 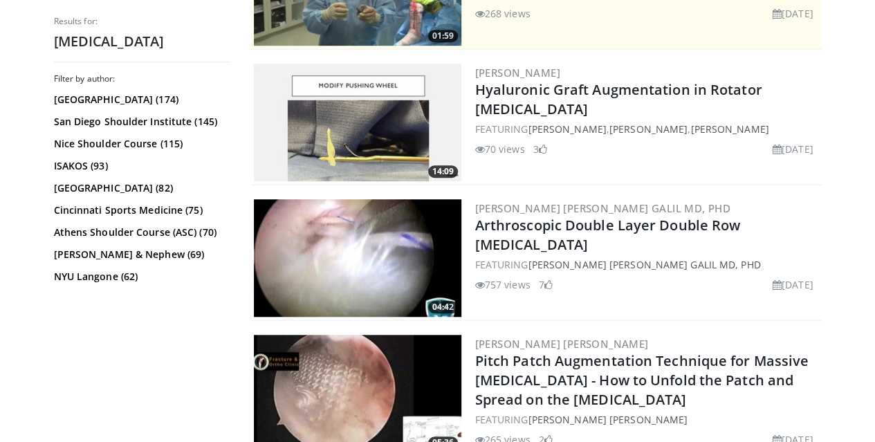 I want to click on img: 4ea01b77-b68e-4a04-941e-90b6eaf5b9bb.300x170_q85_crop-smart_upscale.jpg, so click(x=357, y=122).